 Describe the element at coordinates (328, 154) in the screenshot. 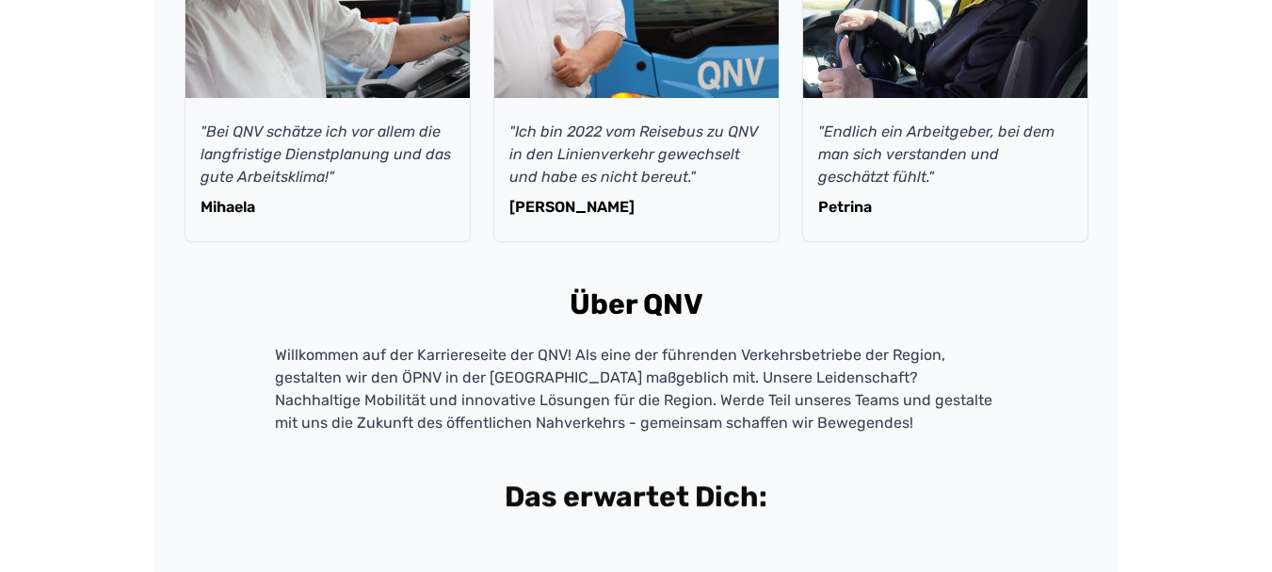

I see `p: "Bei QNV schätze ich vor allem die langfristige Dienstplanung und das gute Arbeitsklima!"` at that location.